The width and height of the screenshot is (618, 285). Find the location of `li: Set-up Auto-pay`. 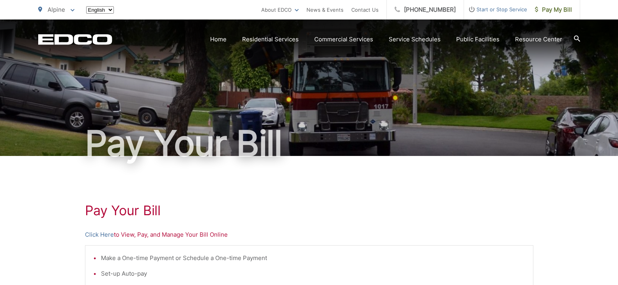

li: Set-up Auto-pay is located at coordinates (313, 274).